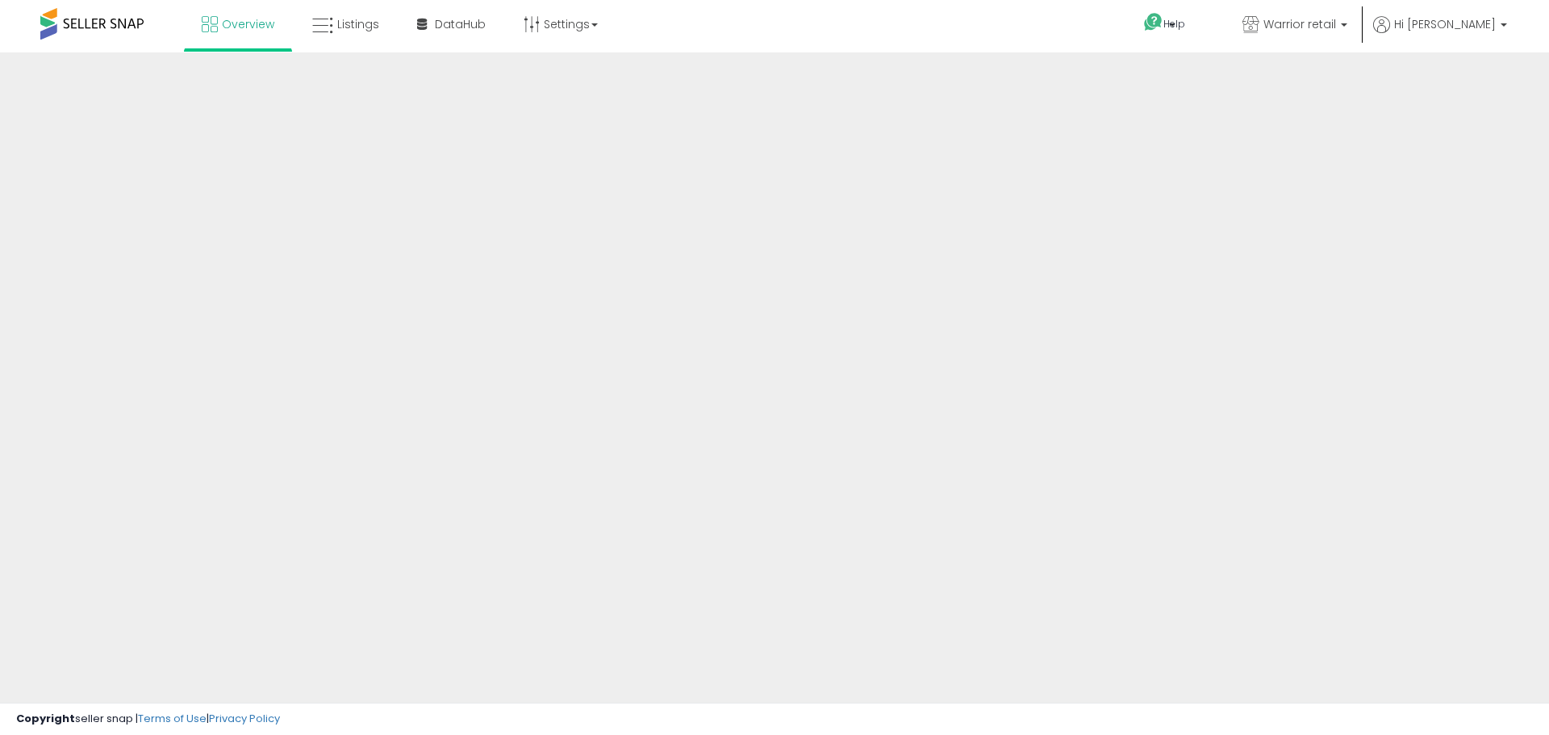  What do you see at coordinates (358, 24) in the screenshot?
I see `span: Listings` at bounding box center [358, 24].